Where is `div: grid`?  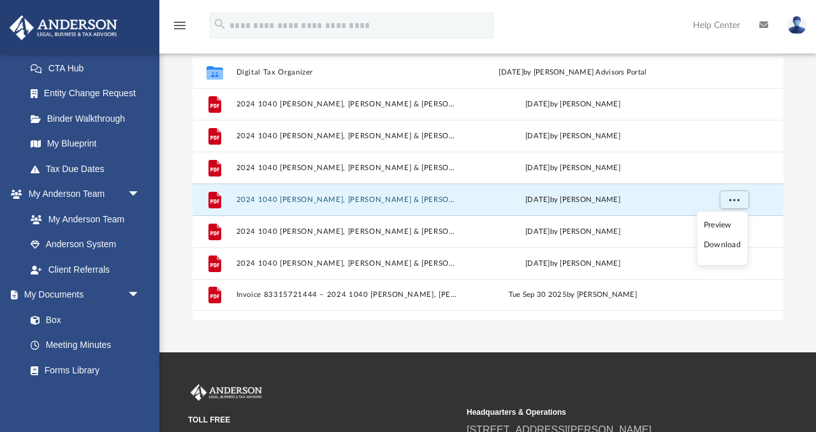 div: grid is located at coordinates (488, 188).